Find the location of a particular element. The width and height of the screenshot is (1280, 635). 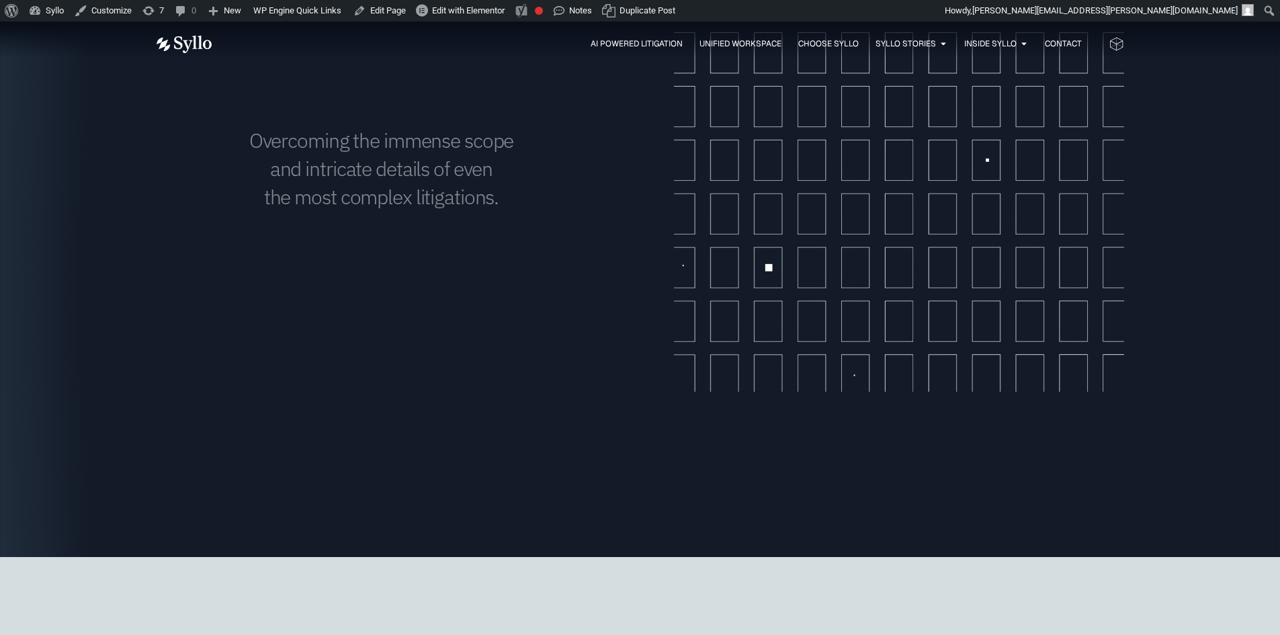

span: AI Powered Litigation is located at coordinates (636, 44).